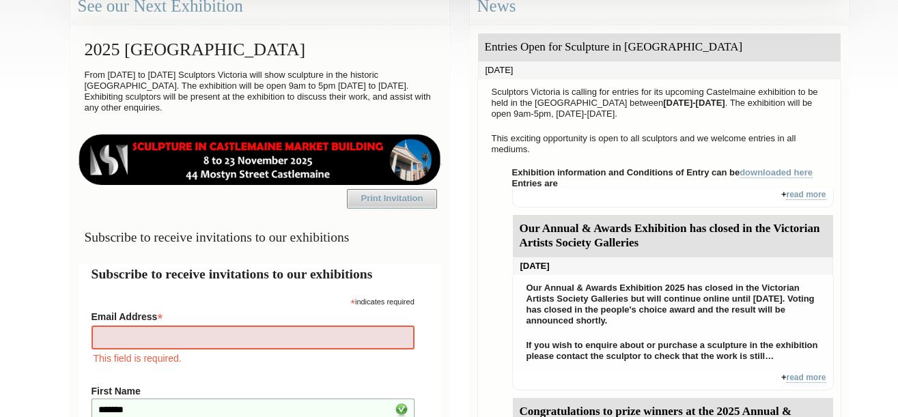  What do you see at coordinates (659, 103) in the screenshot?
I see `p: Sculptors Victoria is calling for entries for its upcoming Castelmaine exhibition to be held in t...` at bounding box center [659, 103].